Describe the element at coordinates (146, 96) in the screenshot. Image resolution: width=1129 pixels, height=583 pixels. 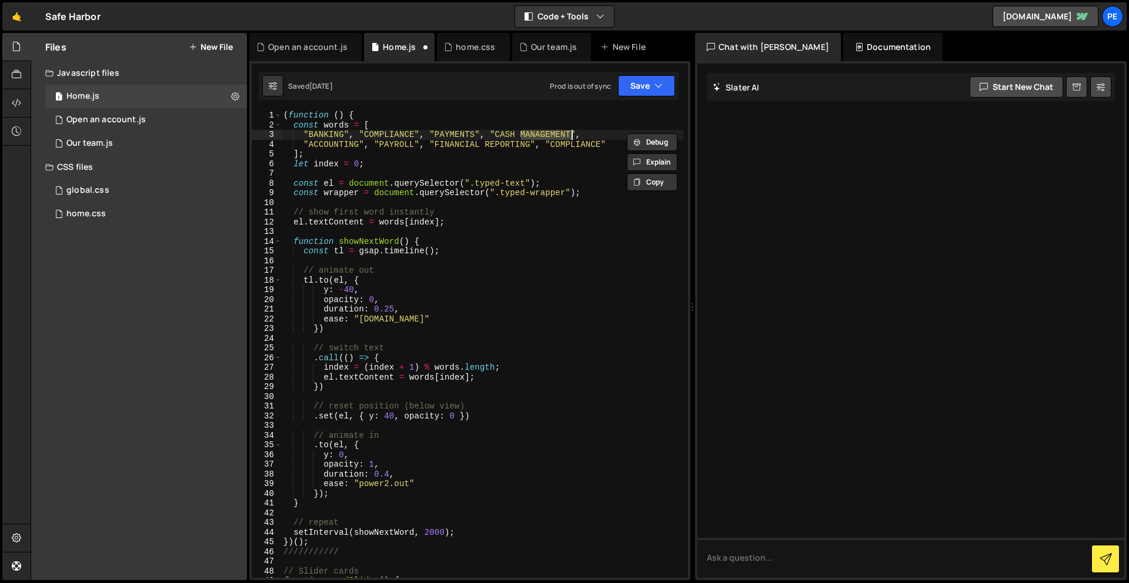
I see `div: 16385/44326.js` at that location.